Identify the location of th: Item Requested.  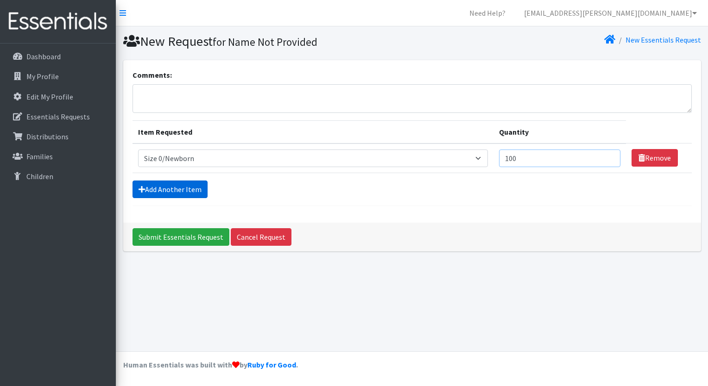
(313, 132).